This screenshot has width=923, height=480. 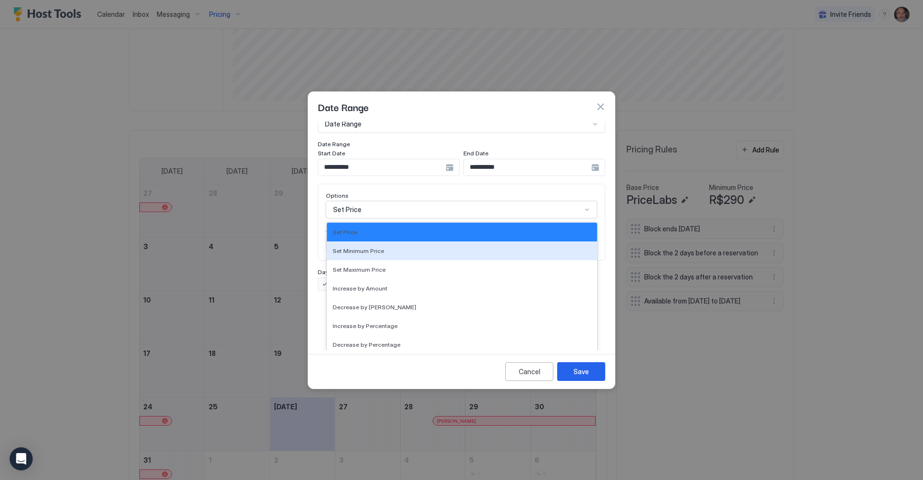 What do you see at coordinates (358, 251) in the screenshot?
I see `span: Set Minimum Price` at bounding box center [358, 251].